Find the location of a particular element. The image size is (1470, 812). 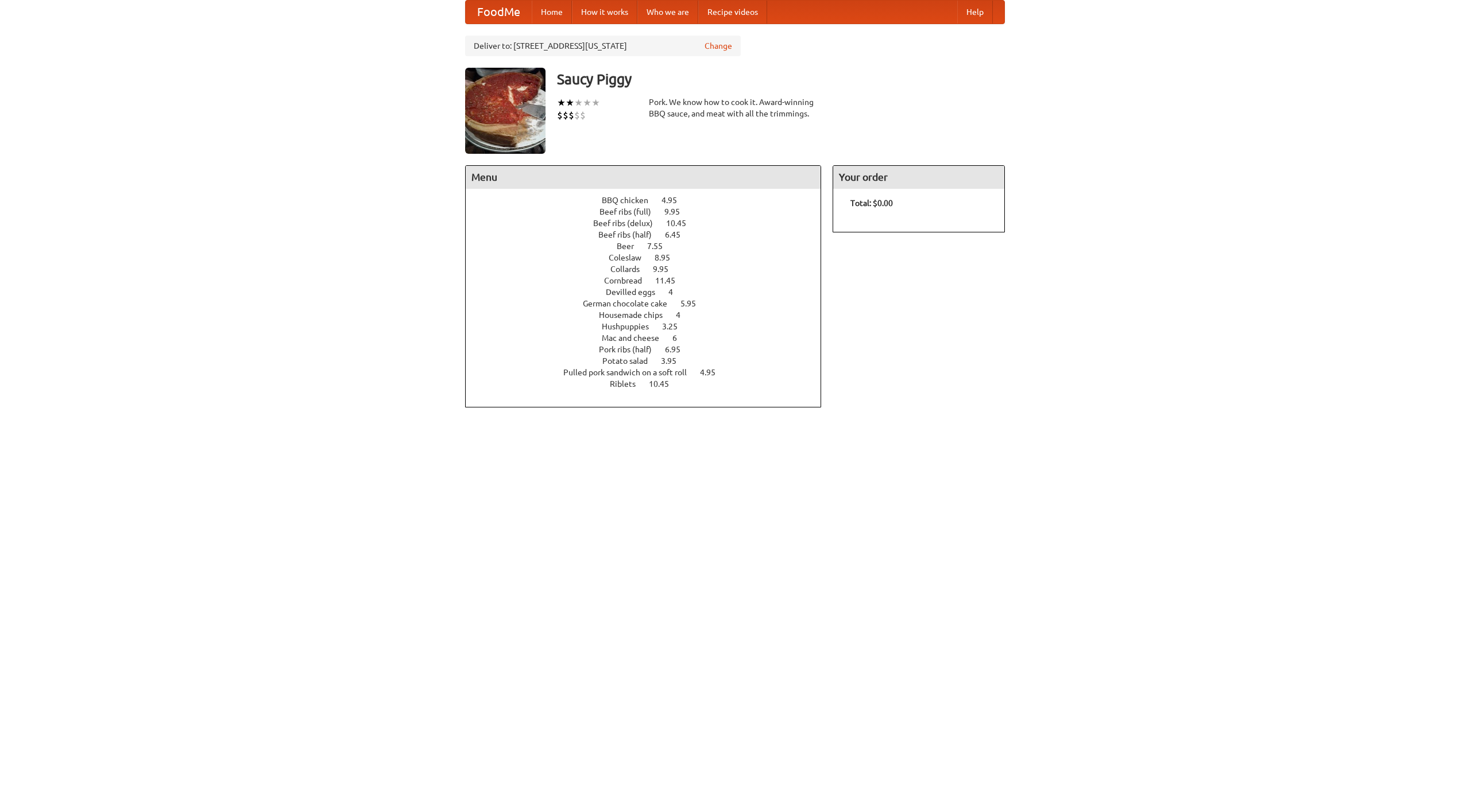

a: German chocolate cake 5.95 is located at coordinates (650, 303).